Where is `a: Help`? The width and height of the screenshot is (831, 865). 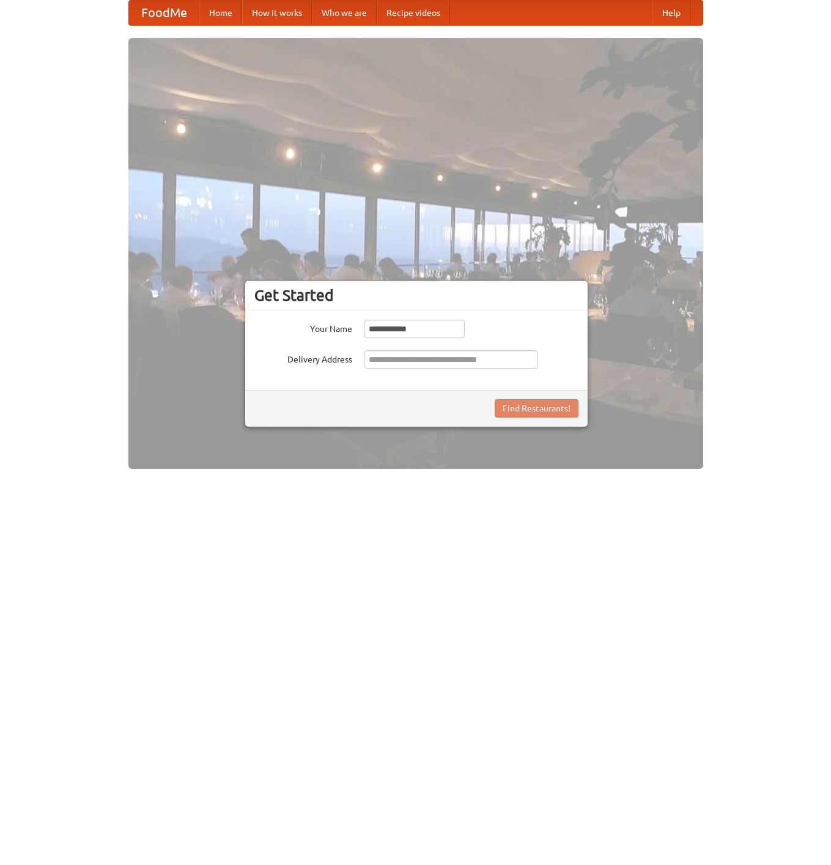 a: Help is located at coordinates (671, 13).